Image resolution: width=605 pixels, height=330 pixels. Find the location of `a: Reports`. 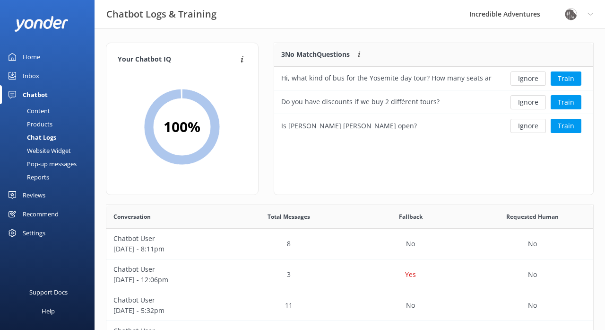

a: Reports is located at coordinates (50, 177).